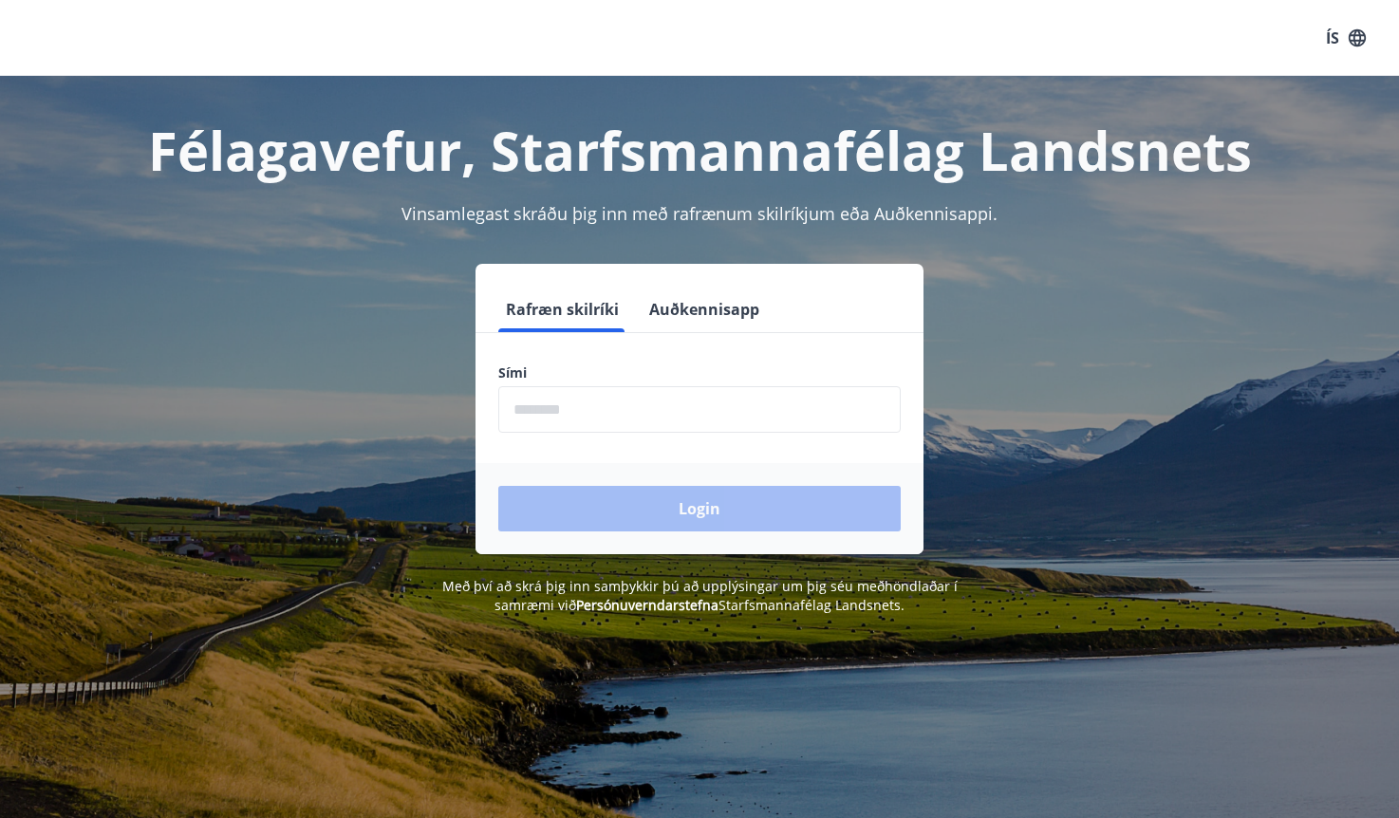 Image resolution: width=1399 pixels, height=818 pixels. I want to click on h1: Félagavefur, Starfsmannafélag Landsnets, so click(700, 150).